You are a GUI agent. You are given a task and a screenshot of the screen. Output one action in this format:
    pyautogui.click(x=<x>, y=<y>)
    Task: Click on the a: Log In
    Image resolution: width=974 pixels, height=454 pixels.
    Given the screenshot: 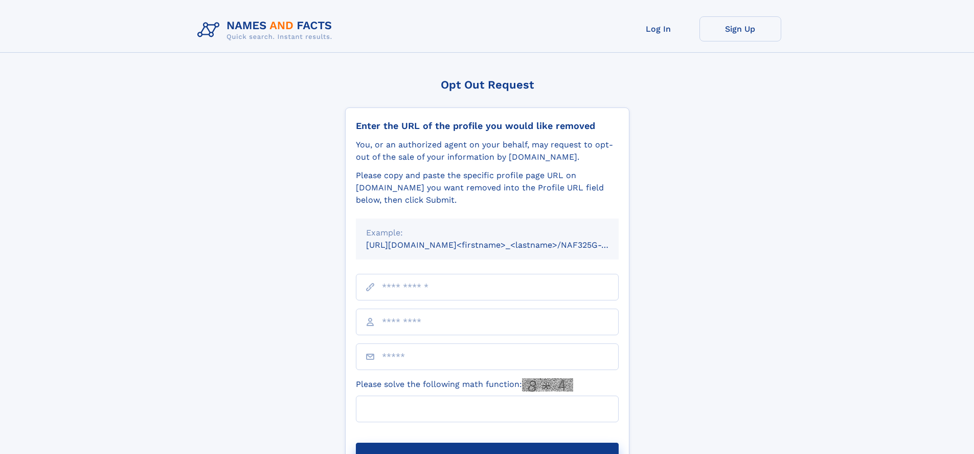 What is the action you would take?
    pyautogui.click(x=659, y=29)
    